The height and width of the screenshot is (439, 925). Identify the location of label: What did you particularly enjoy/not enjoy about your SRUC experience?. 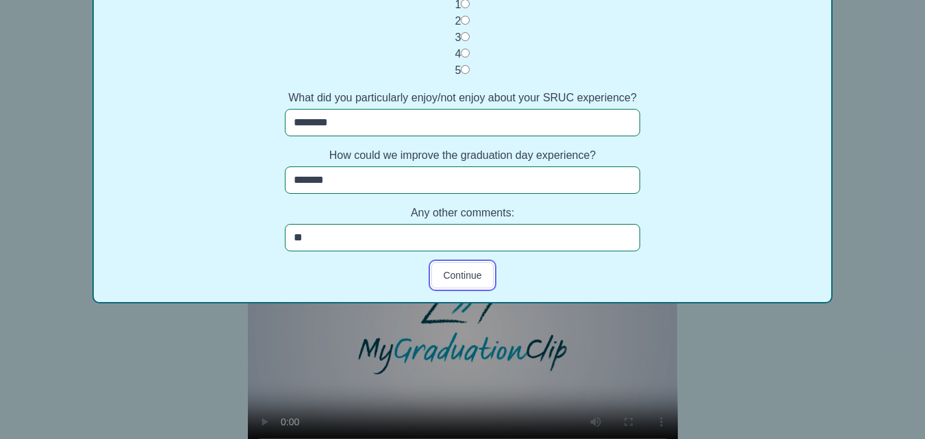
(462, 98).